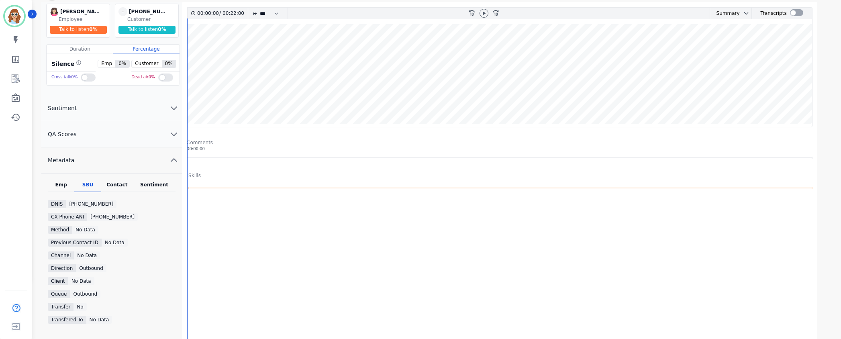 The width and height of the screenshot is (841, 339). What do you see at coordinates (61, 187) in the screenshot?
I see `div: Emp` at bounding box center [61, 187].